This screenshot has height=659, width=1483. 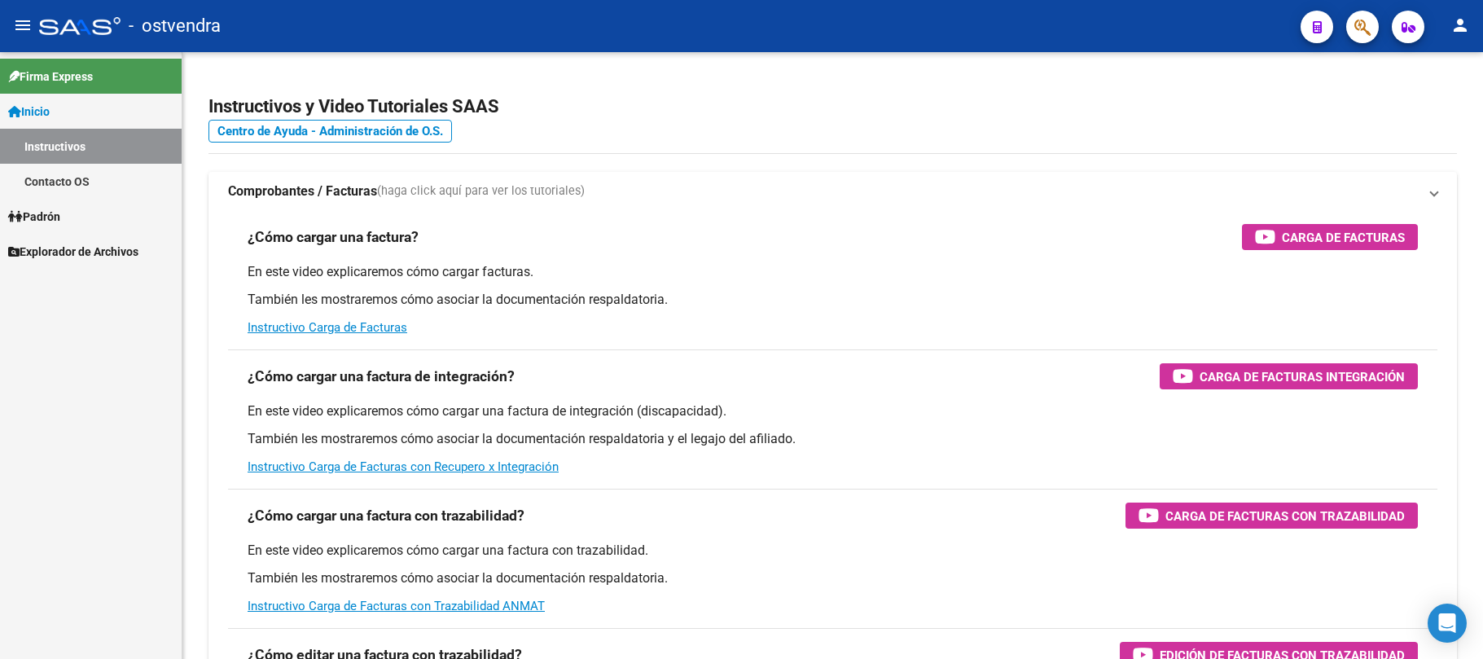 I want to click on span: Carga de Facturas Integración, so click(x=1302, y=376).